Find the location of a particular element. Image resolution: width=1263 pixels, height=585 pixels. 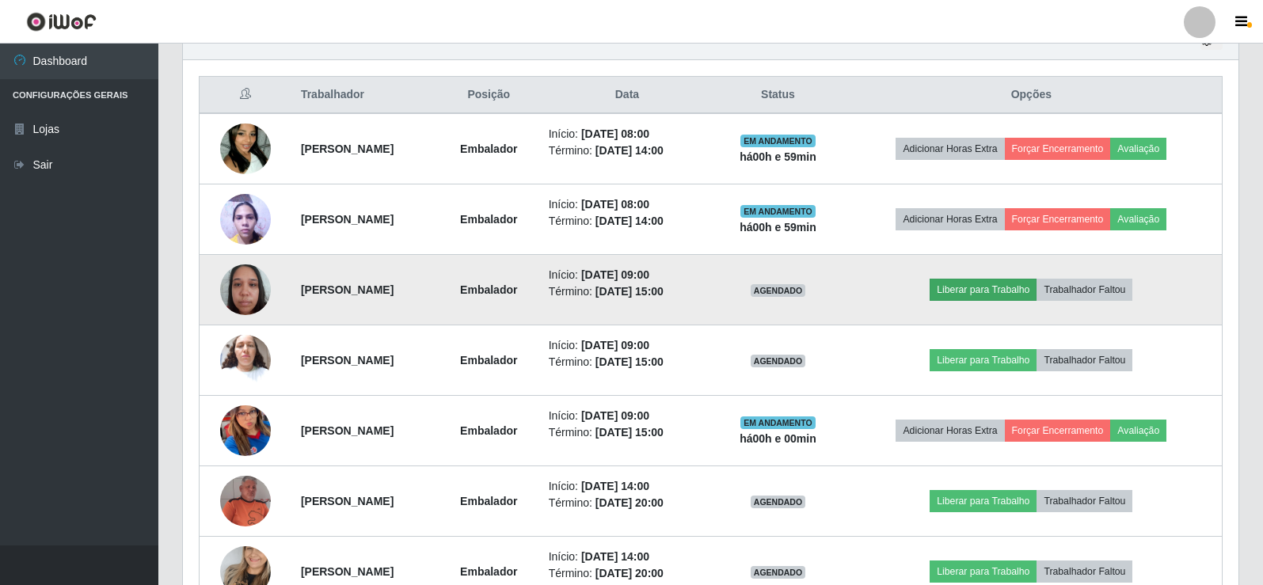

img: 1750954658696.jpeg is located at coordinates (246, 360).